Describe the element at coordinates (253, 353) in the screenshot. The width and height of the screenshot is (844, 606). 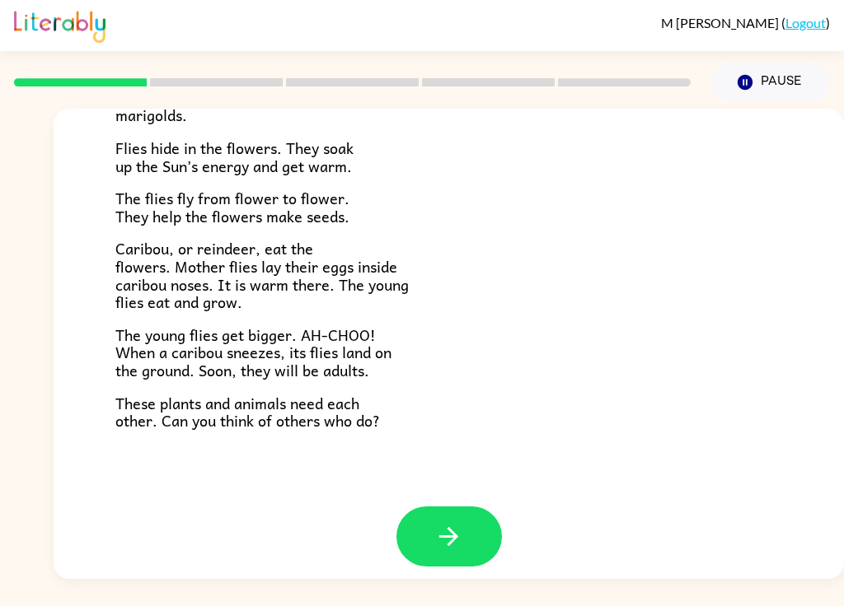
I see `span: The young flies get bigger. AH-CHOO! When a caribou sneezes, its flies land on the ground. Soon, ...` at that location.